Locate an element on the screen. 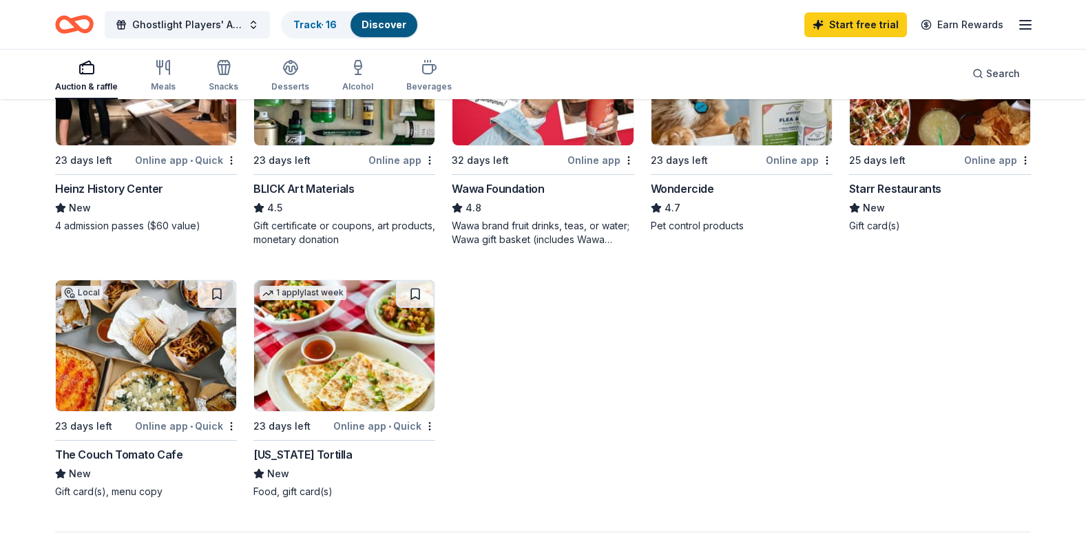 The image size is (1086, 533). div: 1 apply last week is located at coordinates (303, 293).